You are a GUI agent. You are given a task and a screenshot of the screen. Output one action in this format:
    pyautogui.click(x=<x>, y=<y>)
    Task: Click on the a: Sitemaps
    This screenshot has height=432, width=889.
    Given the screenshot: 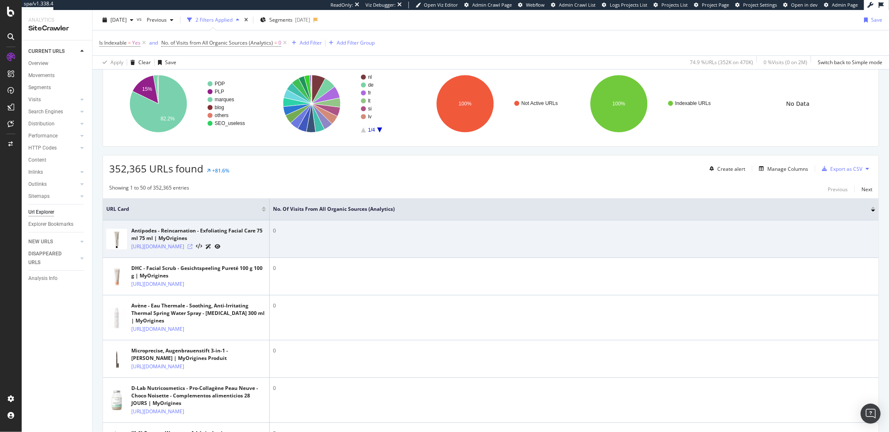 What is the action you would take?
    pyautogui.click(x=53, y=196)
    